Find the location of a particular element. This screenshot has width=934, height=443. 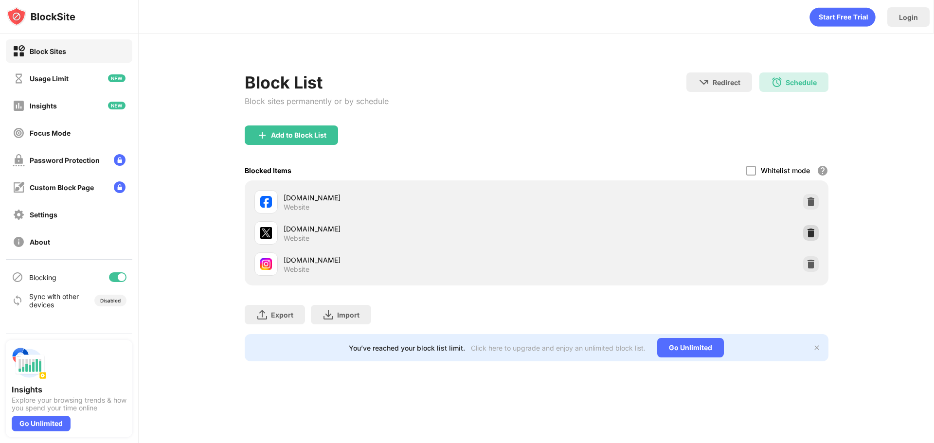

img: logo-blocksite.svg is located at coordinates (41, 17).